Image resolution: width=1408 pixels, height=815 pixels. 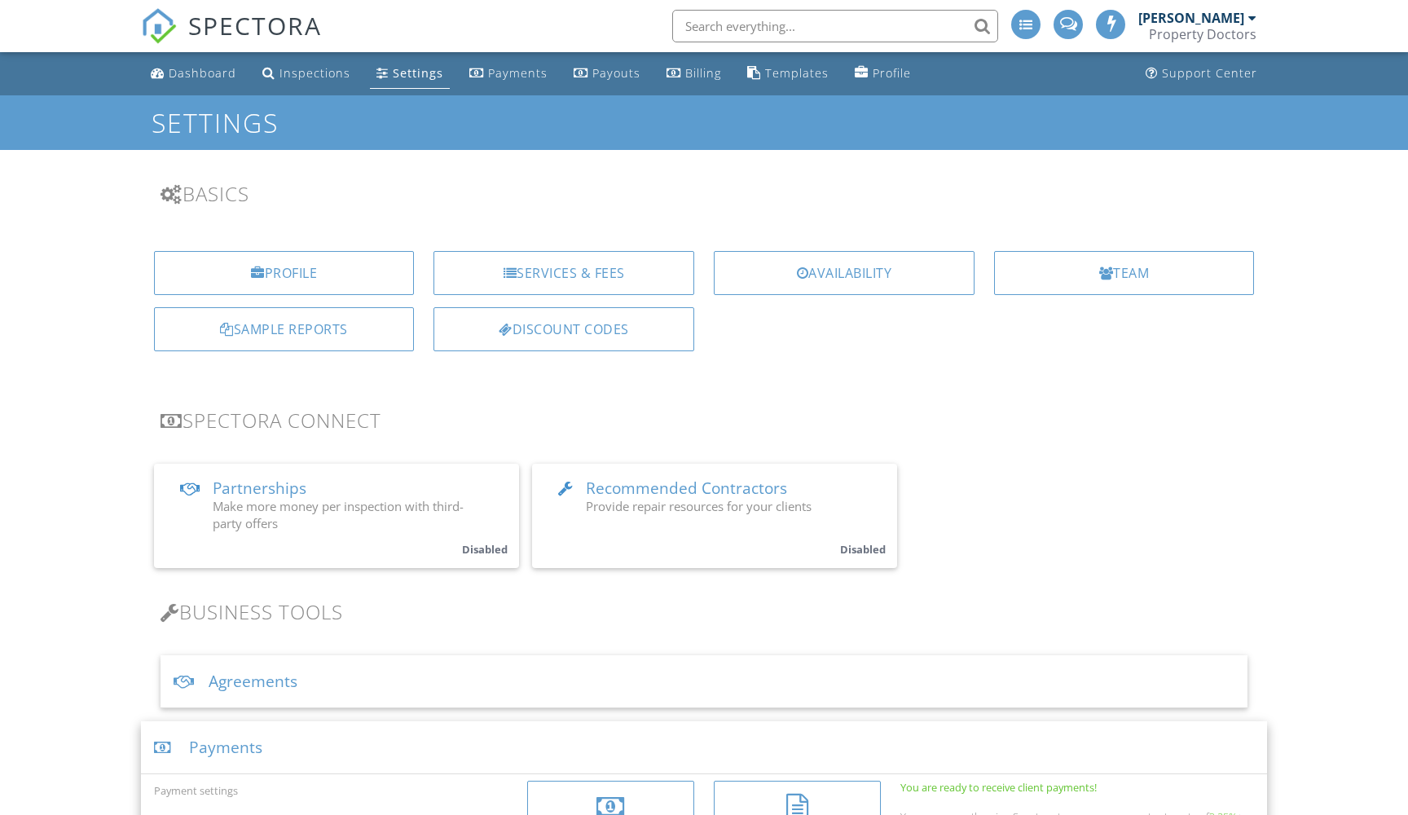 What do you see at coordinates (704, 611) in the screenshot?
I see `h3: Business Tools` at bounding box center [704, 611].